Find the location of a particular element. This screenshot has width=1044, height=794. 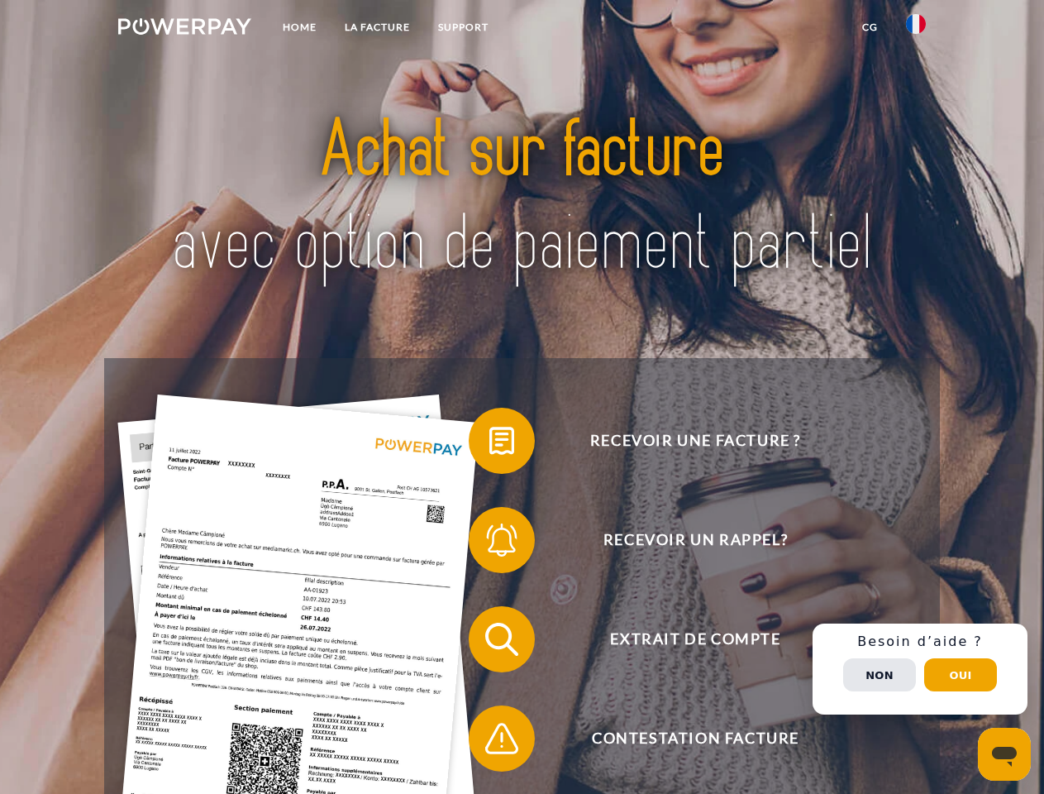

a: Home is located at coordinates (299, 27).